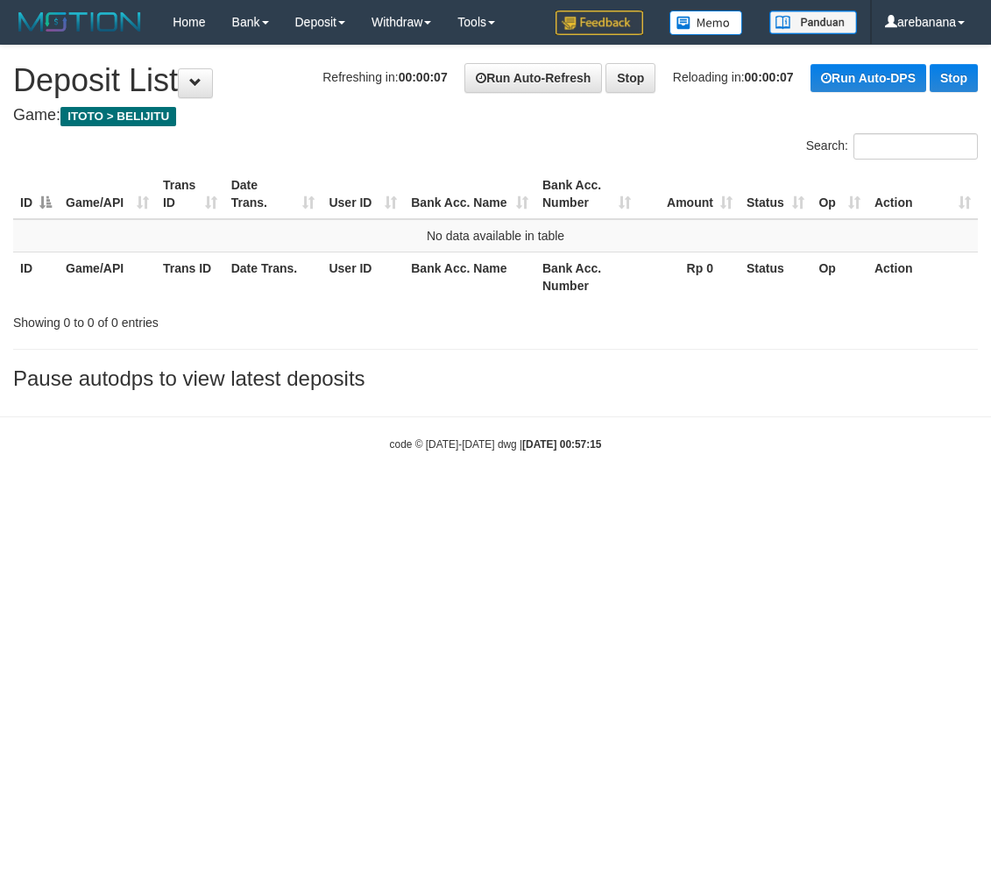 Image resolution: width=991 pixels, height=888 pixels. What do you see at coordinates (533, 78) in the screenshot?
I see `a: Run Auto-Refresh` at bounding box center [533, 78].